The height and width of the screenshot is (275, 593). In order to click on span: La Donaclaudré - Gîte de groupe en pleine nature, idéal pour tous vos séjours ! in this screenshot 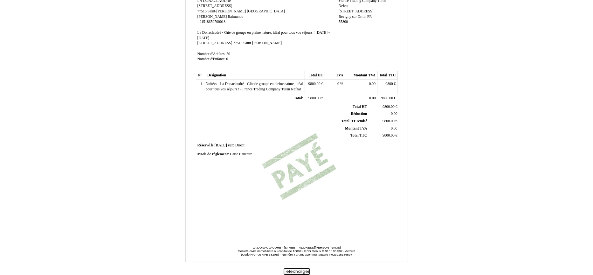, I will do `click(256, 32)`.